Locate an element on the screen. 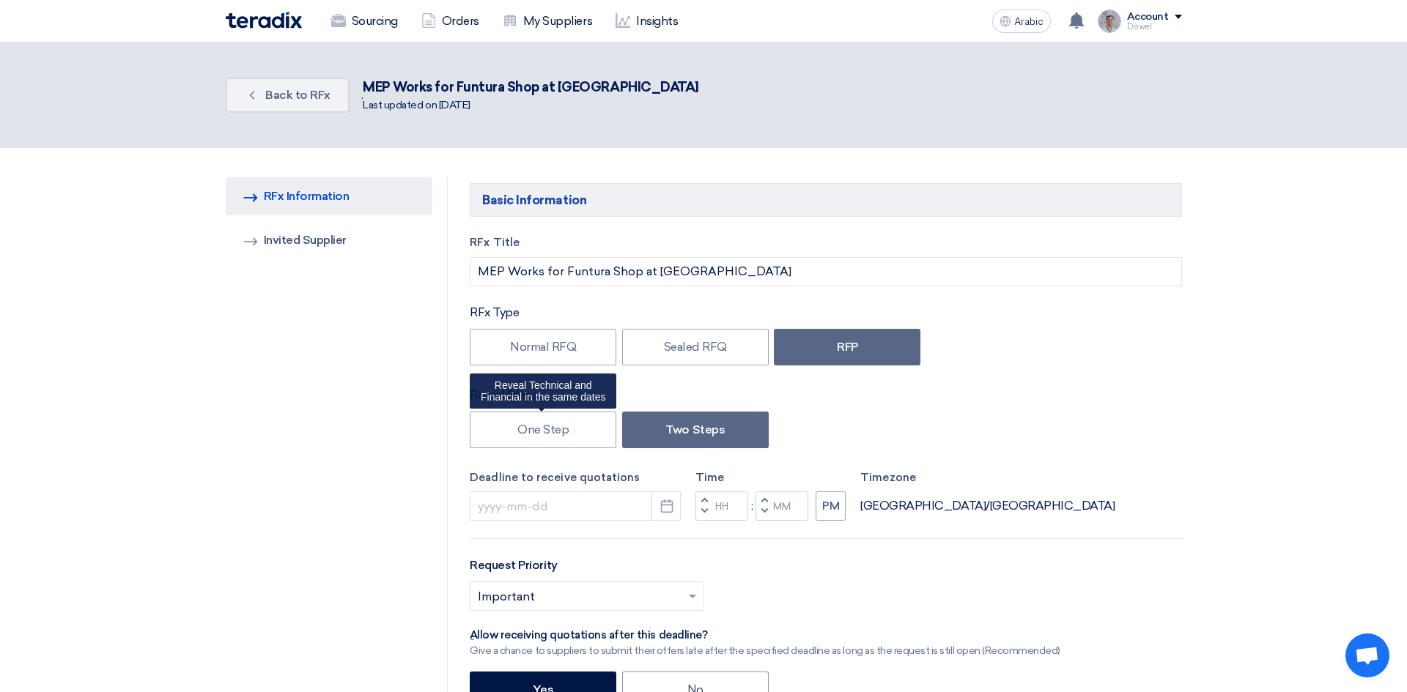 The height and width of the screenshot is (692, 1407). h5: Basic Information is located at coordinates (825, 200).